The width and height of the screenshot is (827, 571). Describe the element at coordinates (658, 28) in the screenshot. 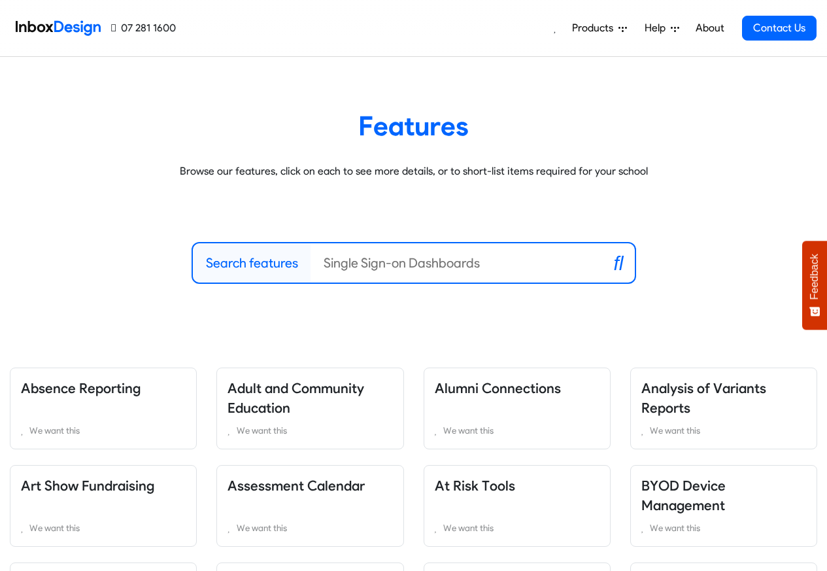

I see `span: Help` at that location.